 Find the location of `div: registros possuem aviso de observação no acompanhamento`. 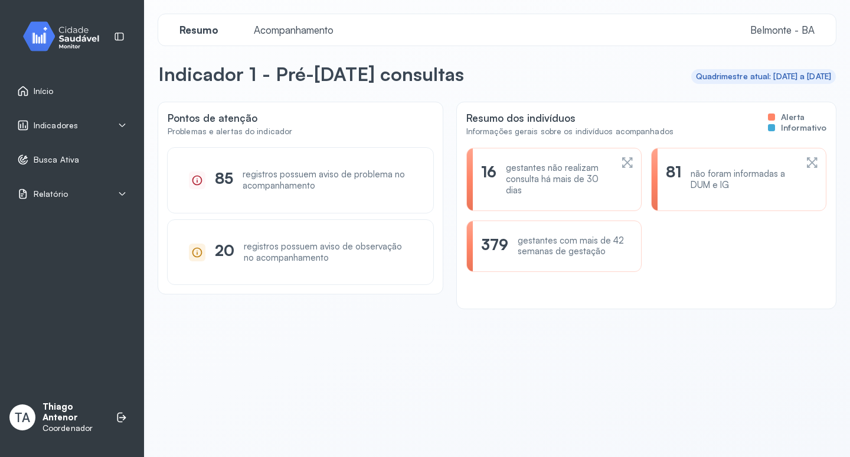

div: registros possuem aviso de observação no acompanhamento is located at coordinates (328, 252).